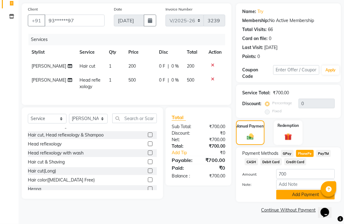 The image size is (344, 224). Describe the element at coordinates (118, 9) in the screenshot. I see `label: Date` at that location.